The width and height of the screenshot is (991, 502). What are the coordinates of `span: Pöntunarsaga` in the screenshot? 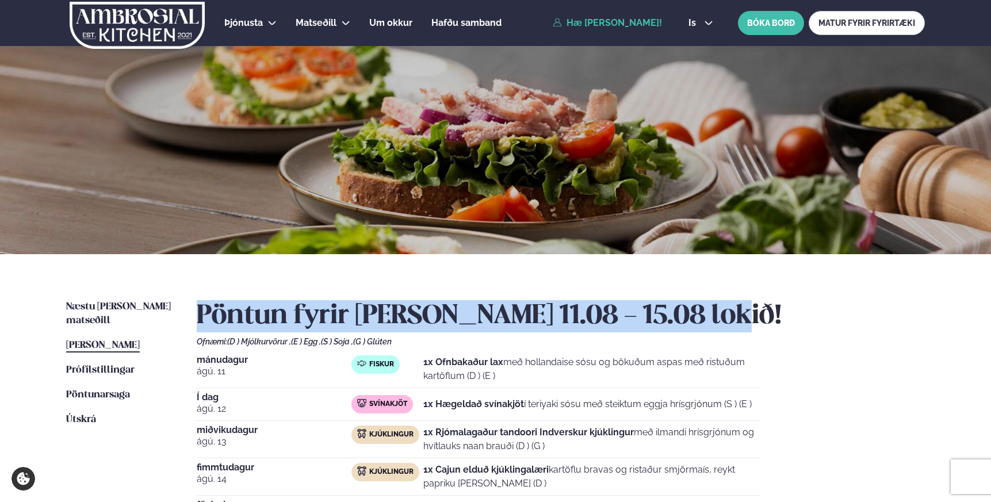 It's located at (98, 395).